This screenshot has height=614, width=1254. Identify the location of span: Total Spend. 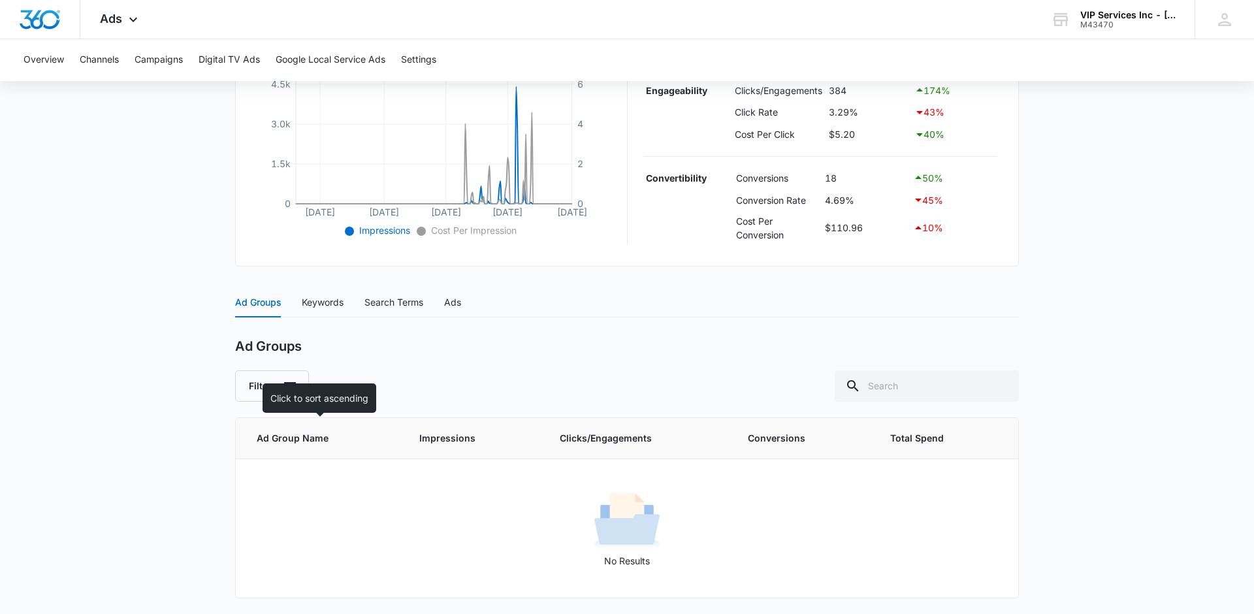
(934, 438).